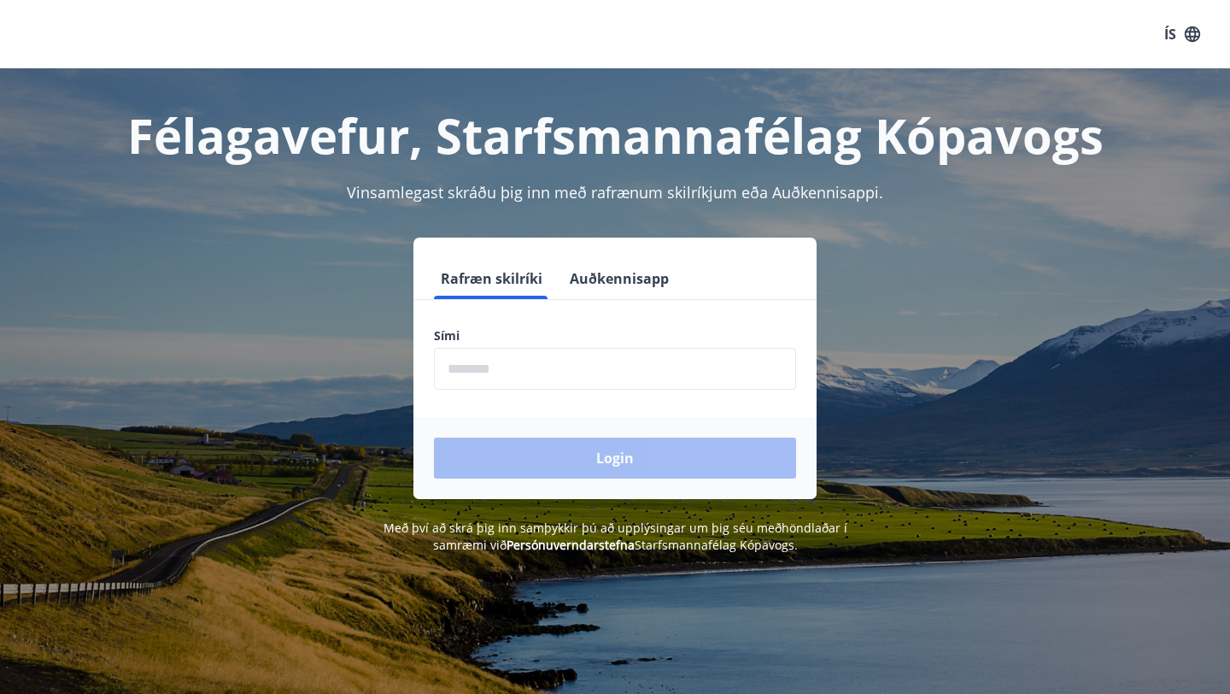  Describe the element at coordinates (615, 192) in the screenshot. I see `span: Vinsamlegast skráðu þig inn með rafrænum skilríkjum eða Auðkennisappi.` at that location.